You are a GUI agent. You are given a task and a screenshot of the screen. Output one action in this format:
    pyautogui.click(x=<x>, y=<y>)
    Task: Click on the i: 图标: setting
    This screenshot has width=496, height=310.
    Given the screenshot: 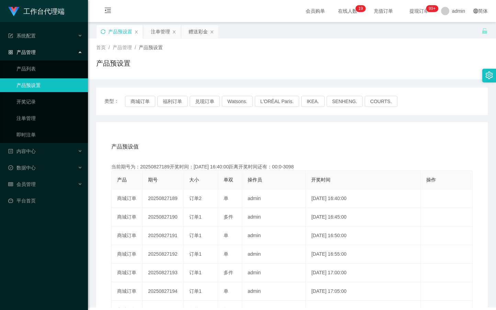 What is the action you would take?
    pyautogui.click(x=489, y=75)
    